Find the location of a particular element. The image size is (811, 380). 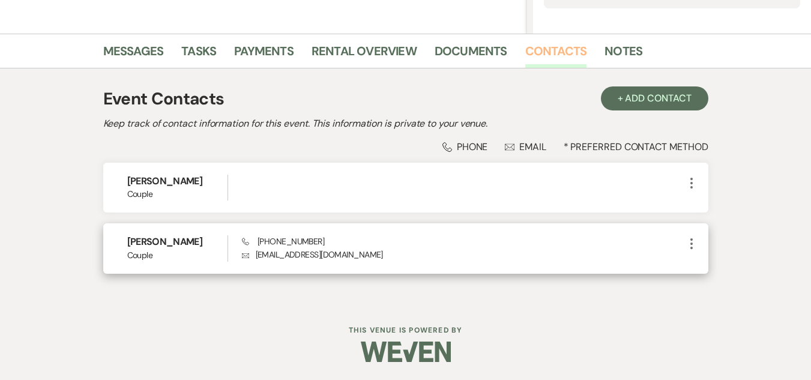

a: Documents is located at coordinates (471, 55).